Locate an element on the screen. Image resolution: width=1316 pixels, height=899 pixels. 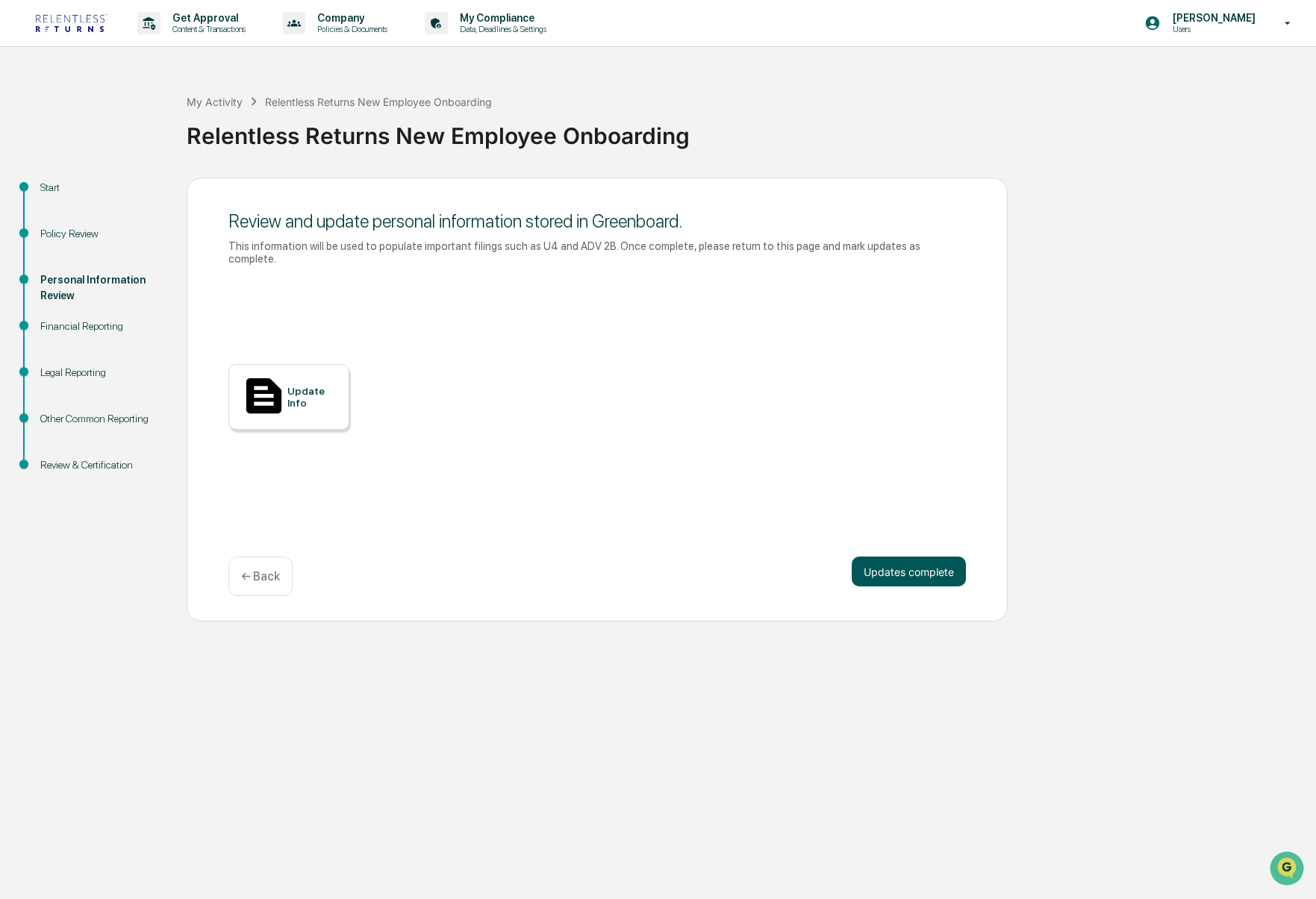
div: Other Common Reporting is located at coordinates (102, 418).